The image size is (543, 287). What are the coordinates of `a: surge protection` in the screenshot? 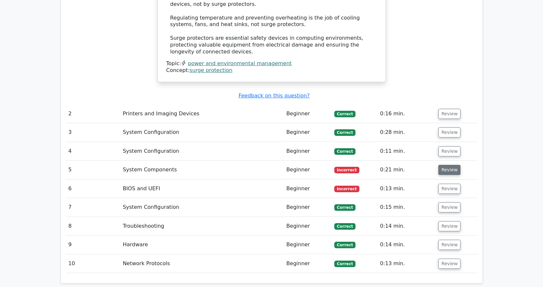 It's located at (211, 70).